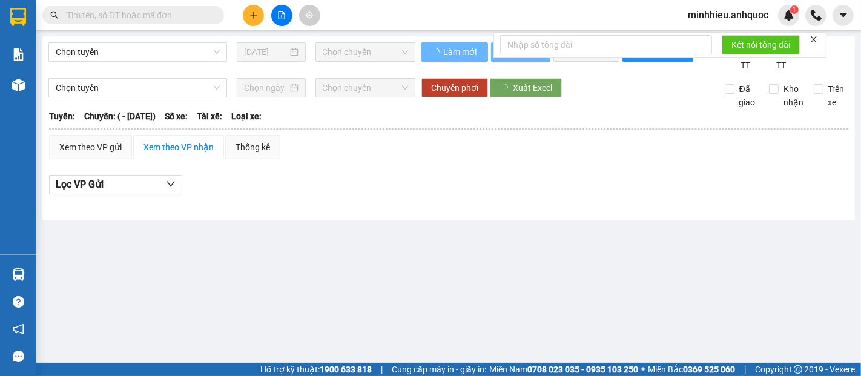  What do you see at coordinates (79, 184) in the screenshot?
I see `span: Lọc VP Gửi` at bounding box center [79, 184].